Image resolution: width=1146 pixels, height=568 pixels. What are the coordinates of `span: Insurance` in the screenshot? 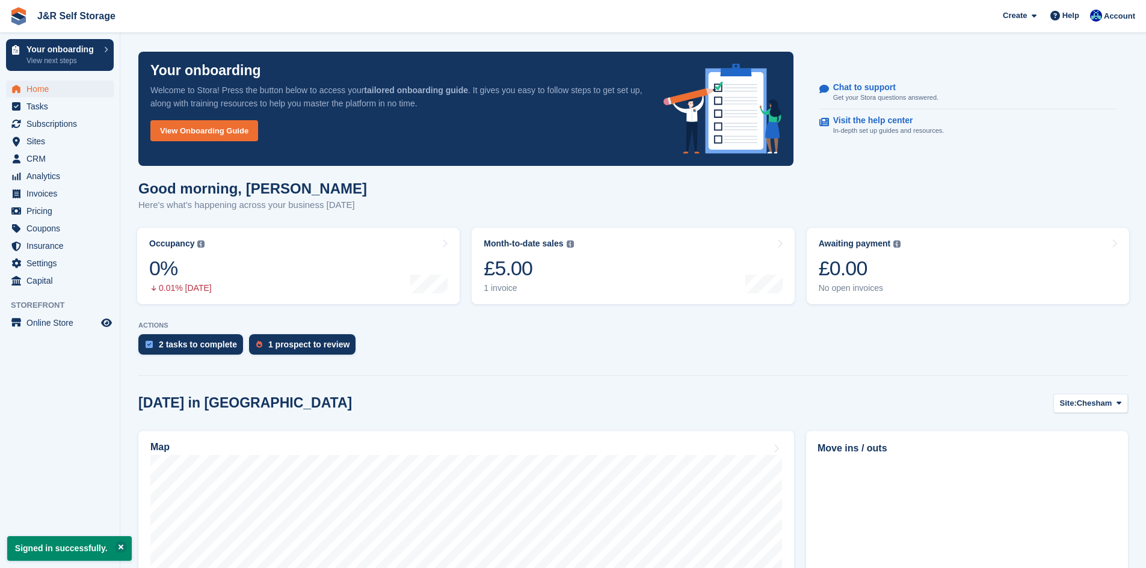 It's located at (63, 246).